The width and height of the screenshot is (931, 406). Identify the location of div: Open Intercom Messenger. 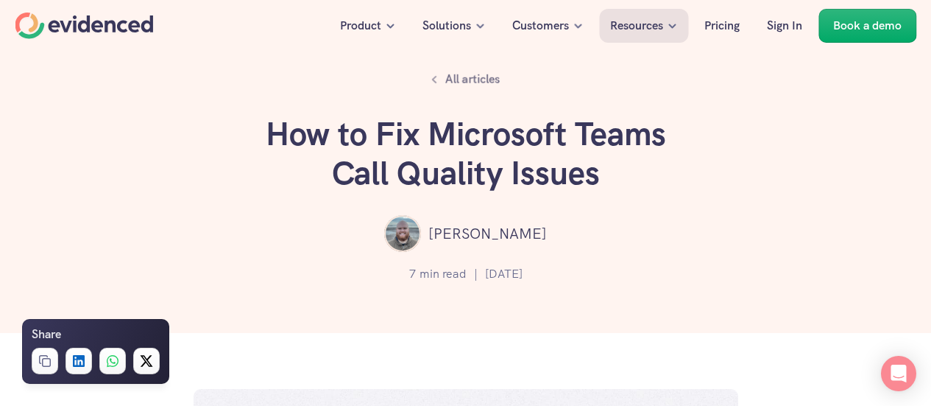
(899, 373).